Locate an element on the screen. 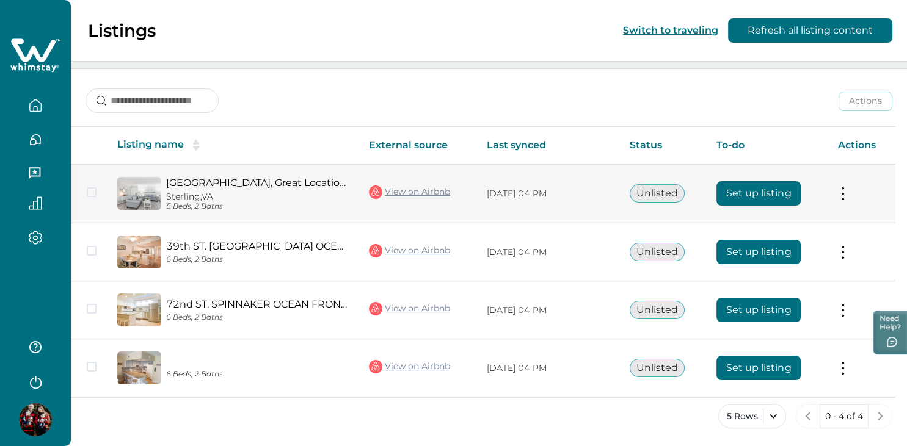  button: next page is located at coordinates (880, 416).